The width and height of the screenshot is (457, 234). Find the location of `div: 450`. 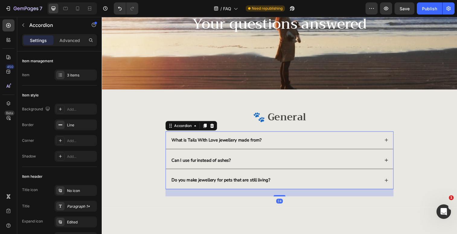

div: 450 is located at coordinates (10, 67).